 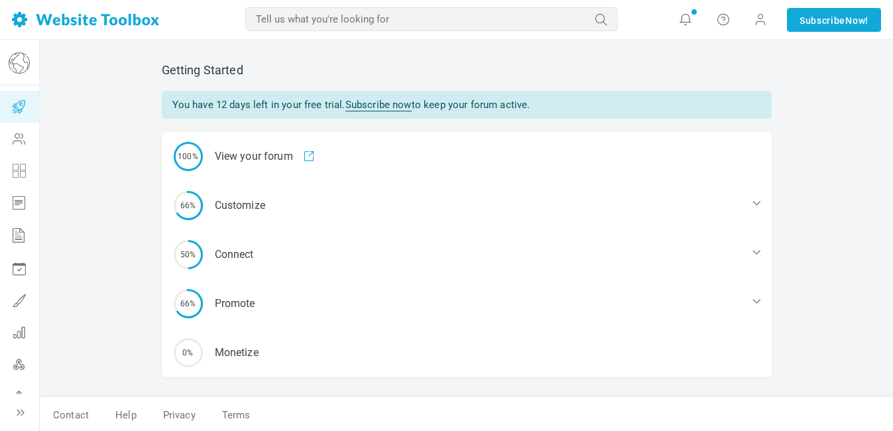 I want to click on a: Privacy, so click(x=179, y=415).